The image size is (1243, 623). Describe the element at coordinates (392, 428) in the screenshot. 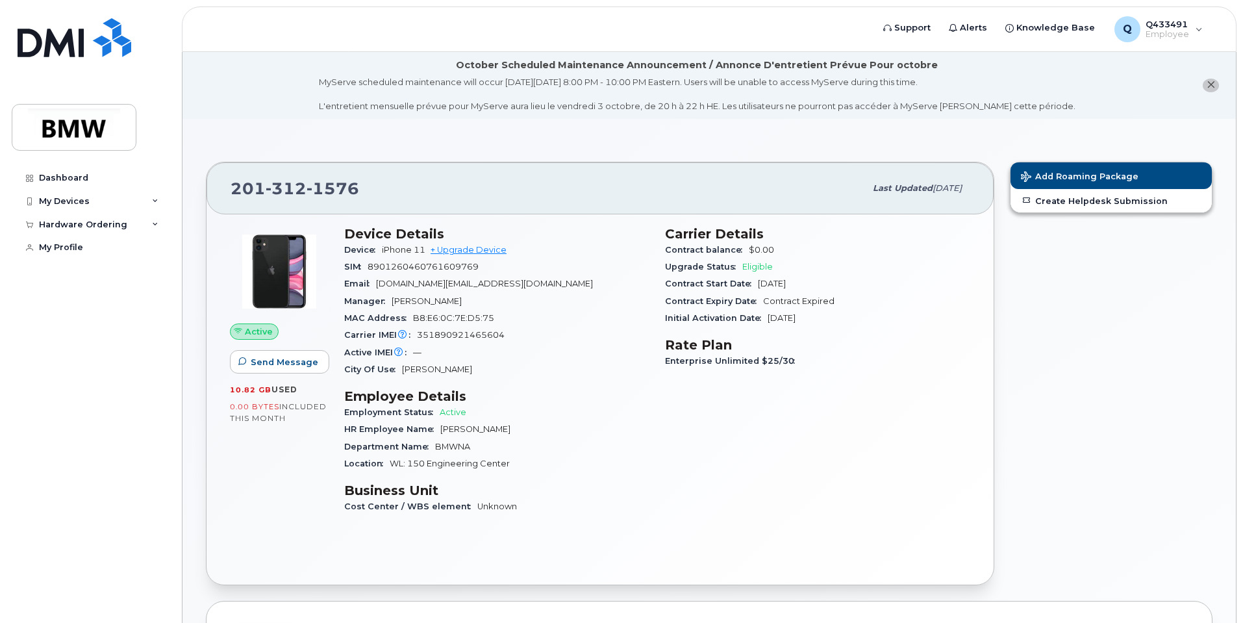

I see `span: HR Employee Name` at that location.